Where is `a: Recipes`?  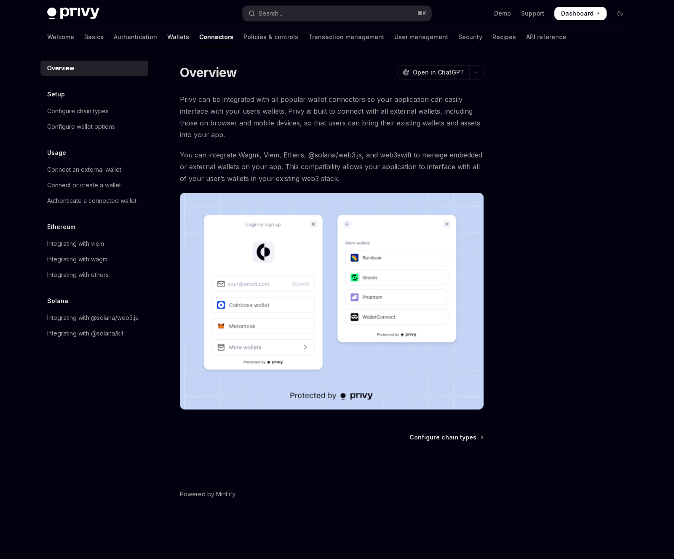
a: Recipes is located at coordinates (504, 37).